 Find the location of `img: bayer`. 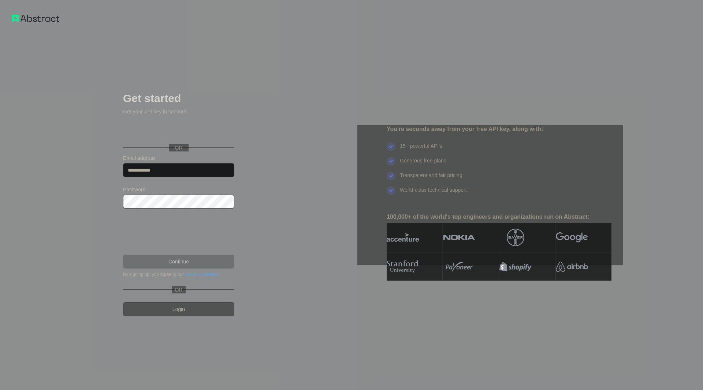

img: bayer is located at coordinates (516, 238).